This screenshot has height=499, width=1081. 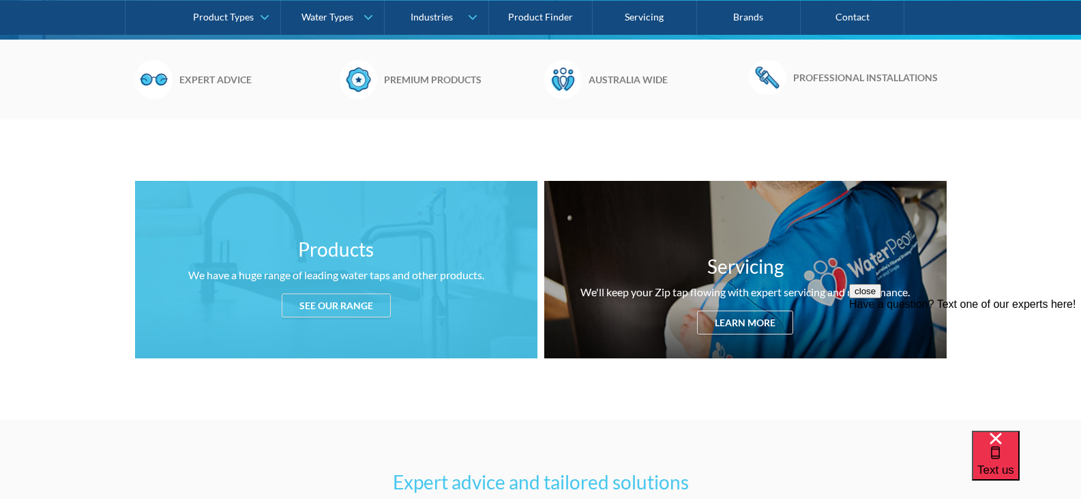 What do you see at coordinates (665, 79) in the screenshot?
I see `h6: Australia wide` at bounding box center [665, 79].